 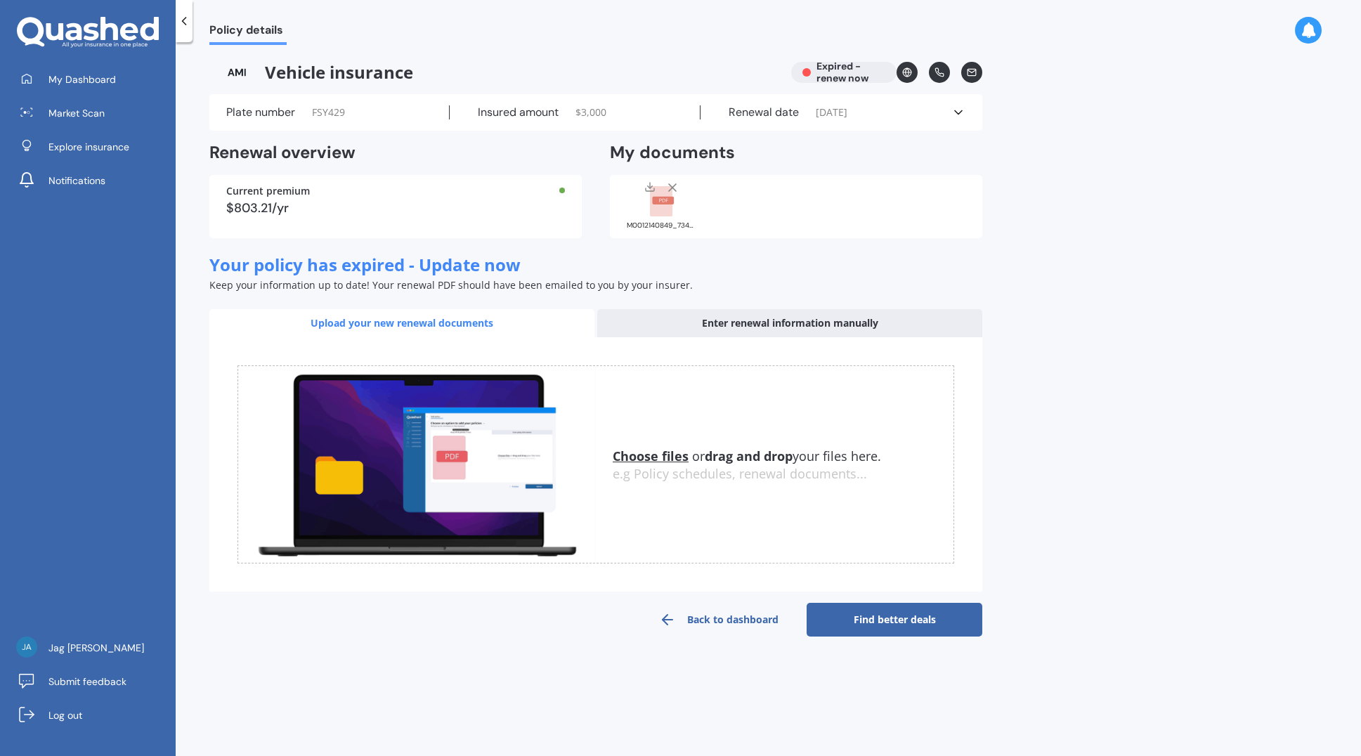 I want to click on div: Current premium, so click(x=396, y=191).